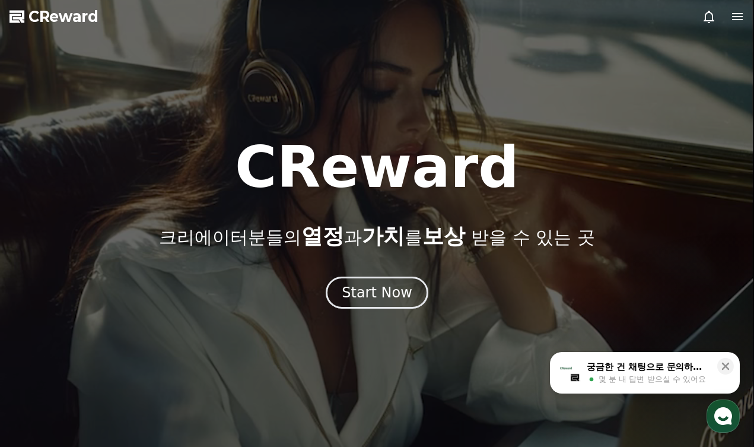 Image resolution: width=754 pixels, height=447 pixels. I want to click on h1: CReward, so click(377, 167).